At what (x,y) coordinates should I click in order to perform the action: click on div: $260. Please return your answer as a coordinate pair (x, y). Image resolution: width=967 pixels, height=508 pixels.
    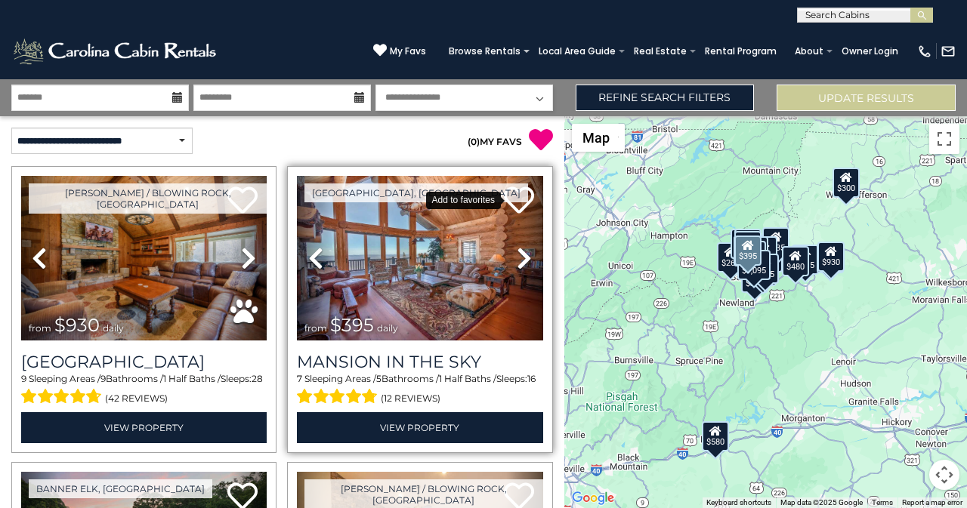
    Looking at the image, I should click on (731, 257).